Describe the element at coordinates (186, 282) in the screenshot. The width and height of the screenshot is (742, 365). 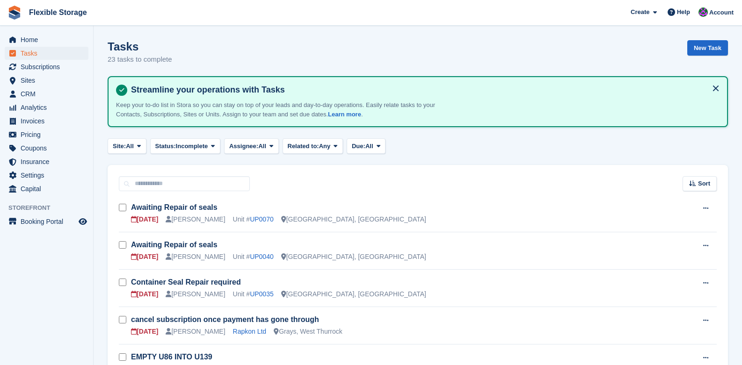
I see `a: Container Seal Repair required` at that location.